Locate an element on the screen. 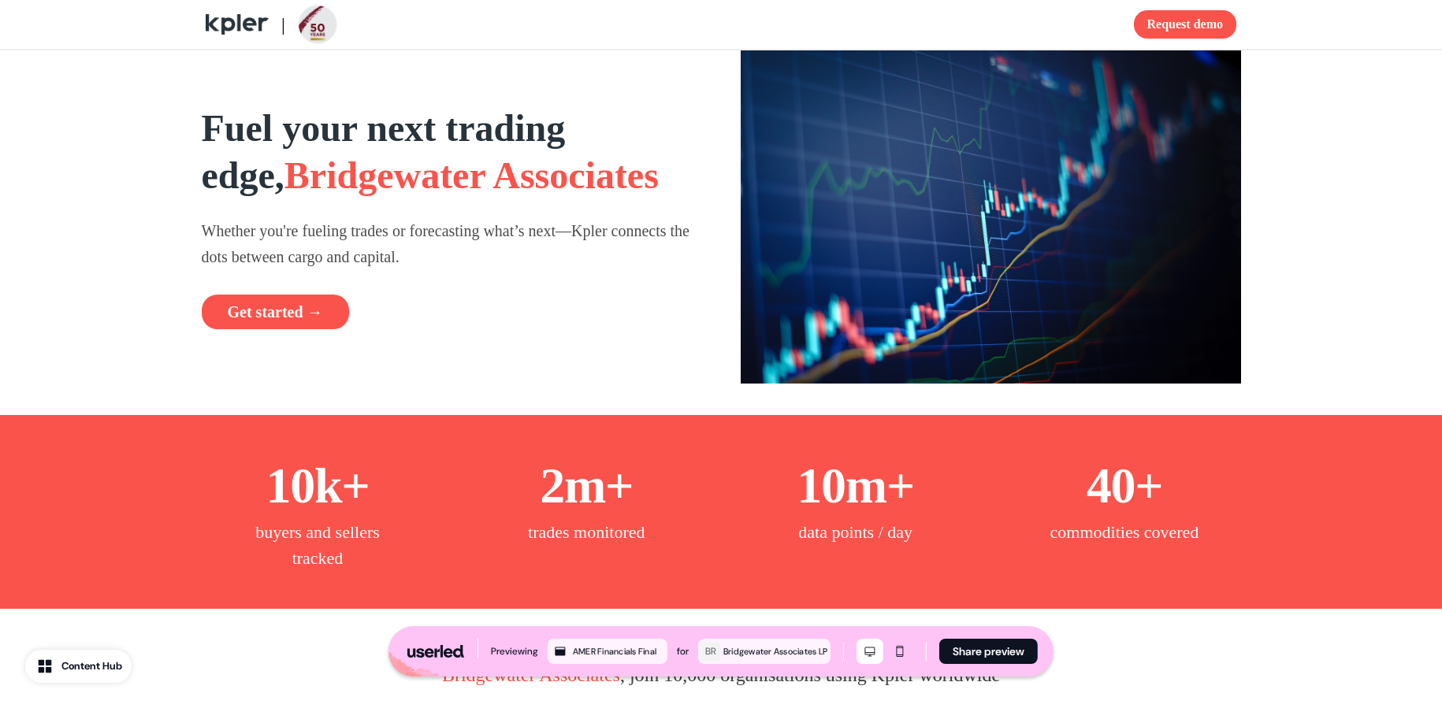  button: Desktop mode is located at coordinates (870, 652).